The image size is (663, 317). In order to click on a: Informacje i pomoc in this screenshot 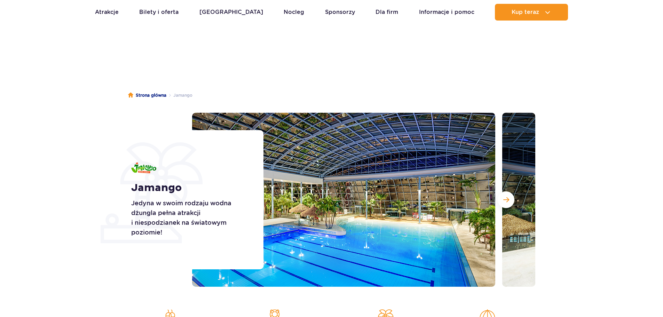, I will do `click(447, 12)`.